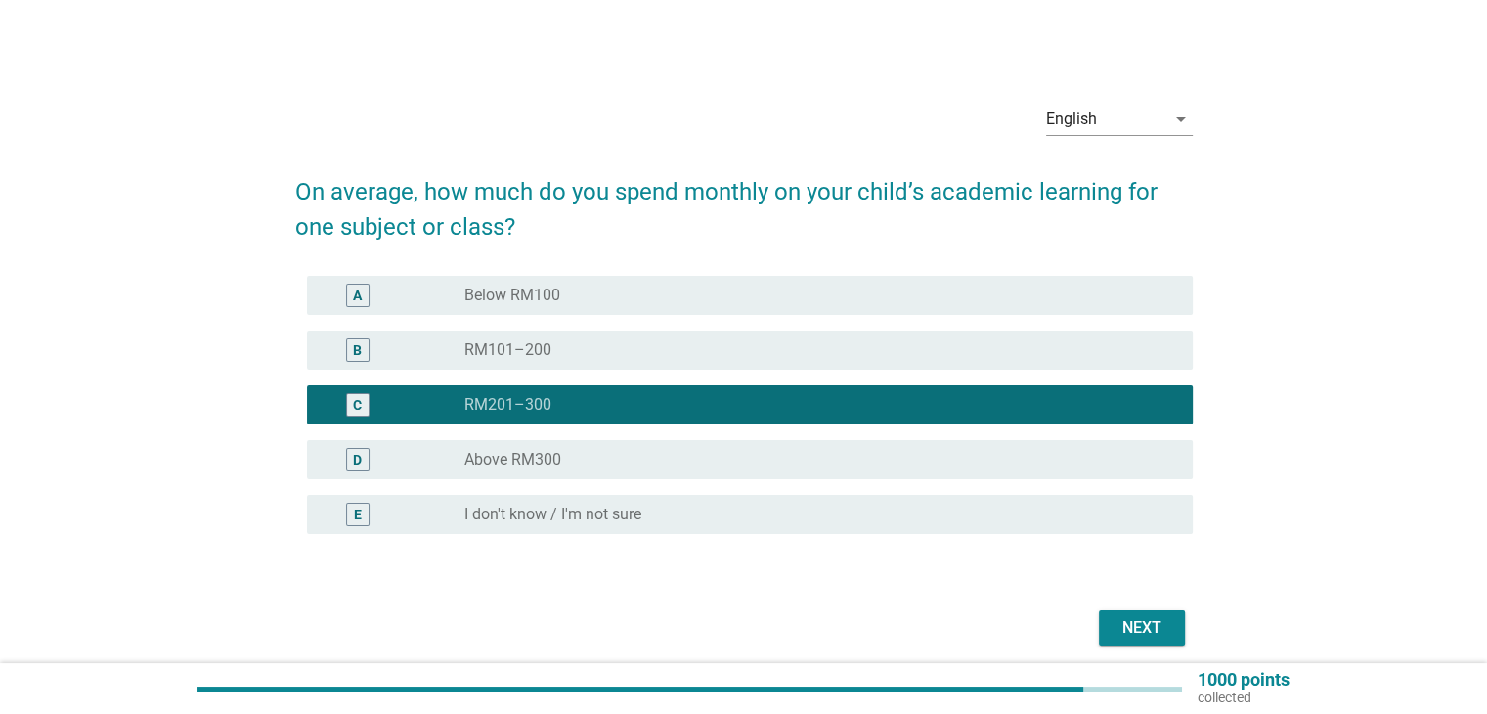 The width and height of the screenshot is (1487, 714). I want to click on h2: On average, how much do you spend monthly on your child’s academic learning for one subject or cl..., so click(744, 199).